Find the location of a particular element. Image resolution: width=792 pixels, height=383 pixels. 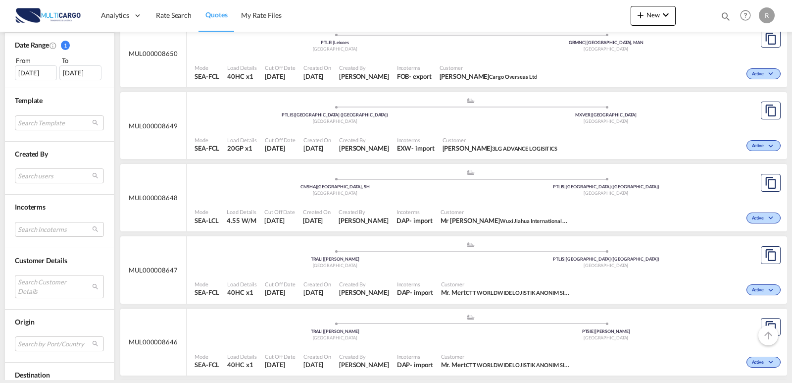

span: Origin is located at coordinates (24, 321).